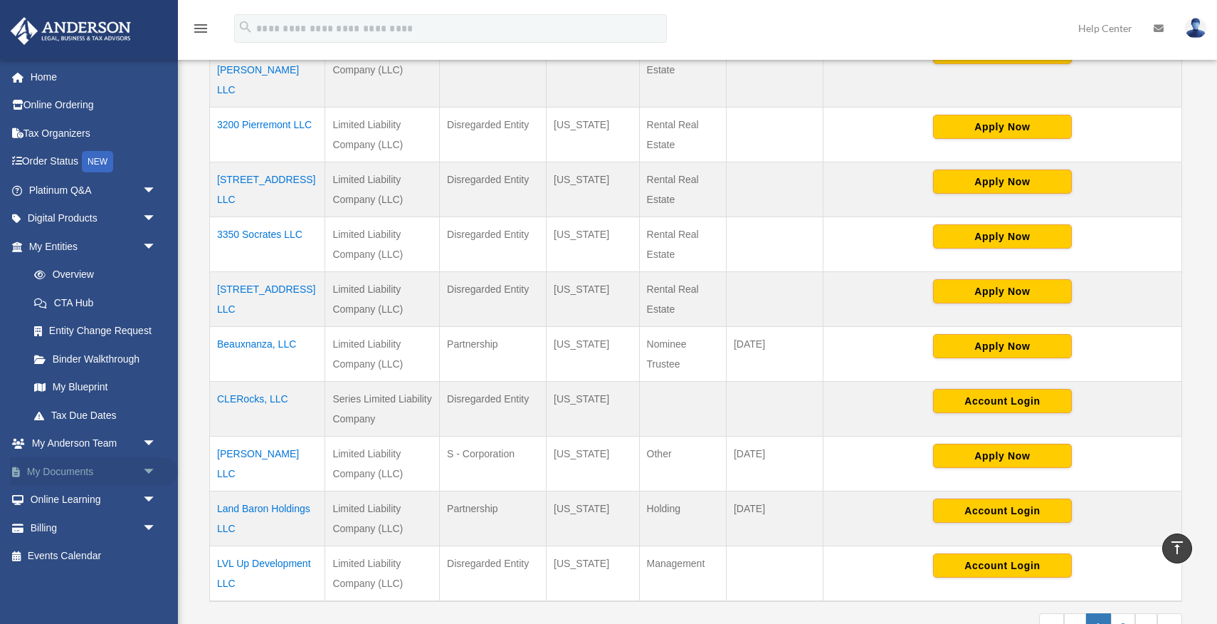 Image resolution: width=1217 pixels, height=624 pixels. I want to click on a: My Anderson Teamarrow_drop_down, so click(94, 443).